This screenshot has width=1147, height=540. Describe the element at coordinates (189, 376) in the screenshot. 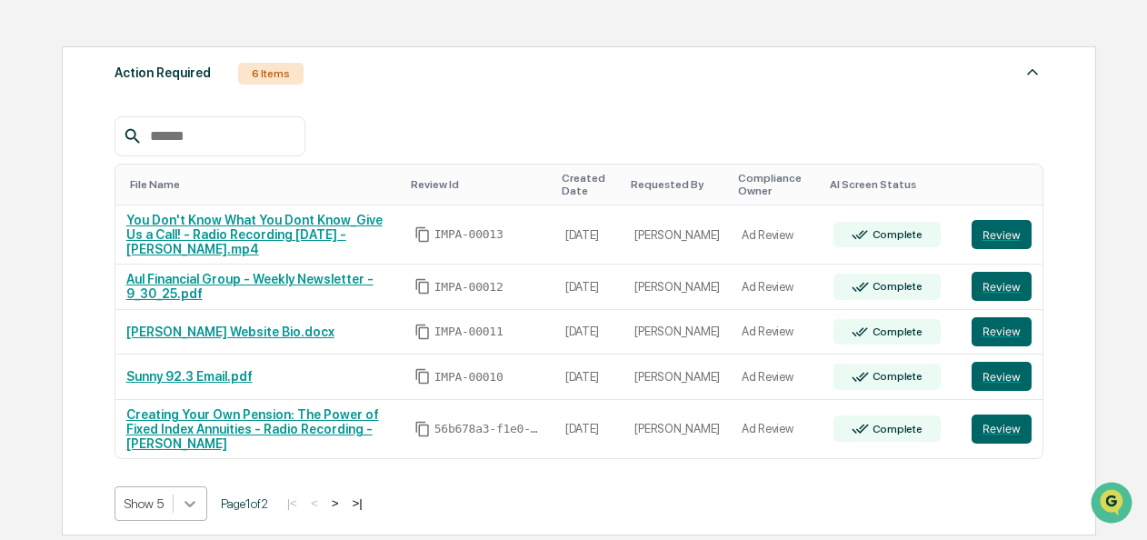

I see `a: Sunny 92.3 Email.pdf` at that location.